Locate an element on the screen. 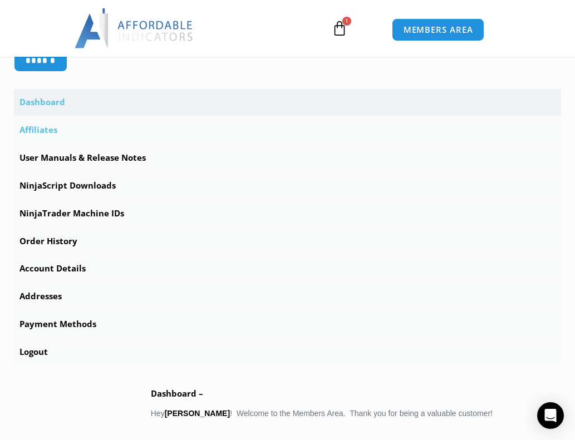 The image size is (575, 440). a: User Manuals & Release Notes is located at coordinates (287, 158).